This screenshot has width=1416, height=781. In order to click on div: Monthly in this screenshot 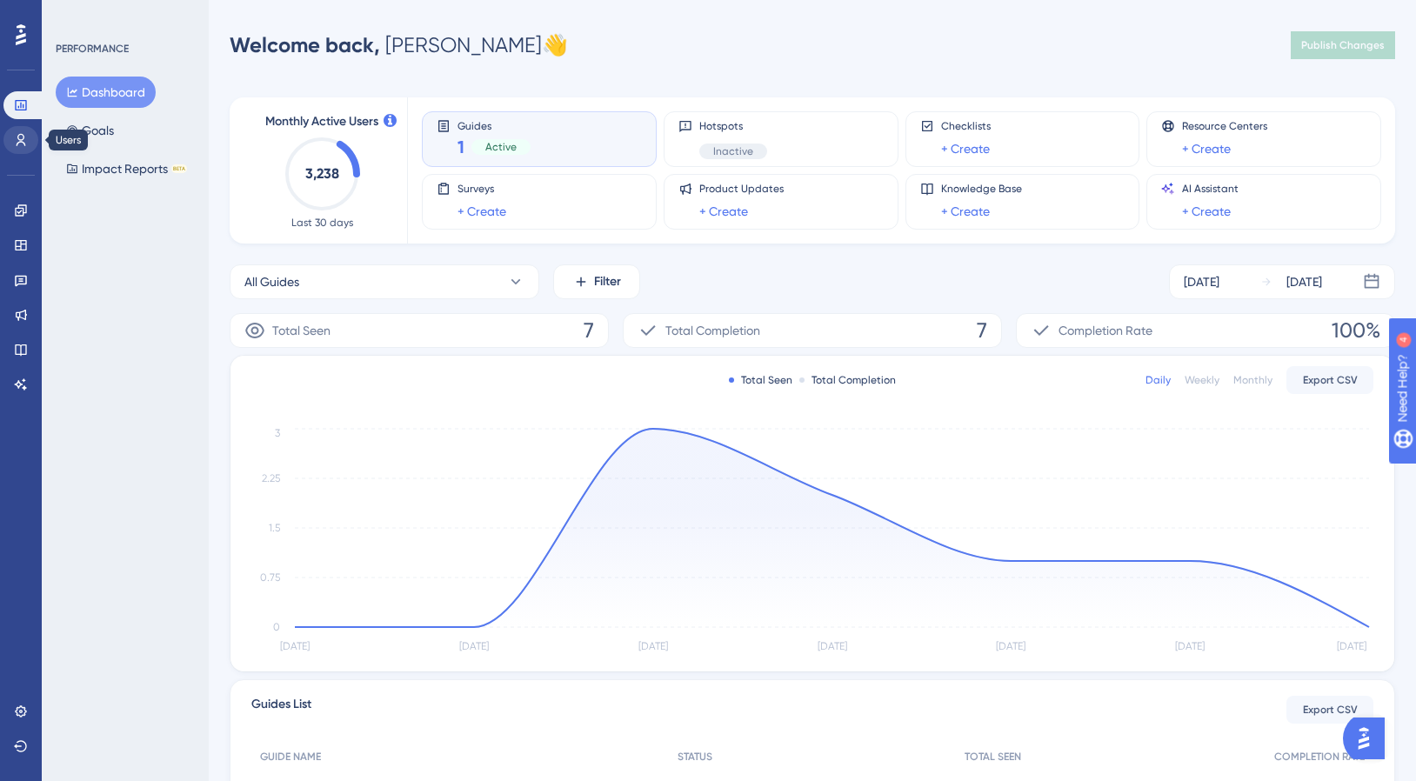, I will do `click(1253, 380)`.